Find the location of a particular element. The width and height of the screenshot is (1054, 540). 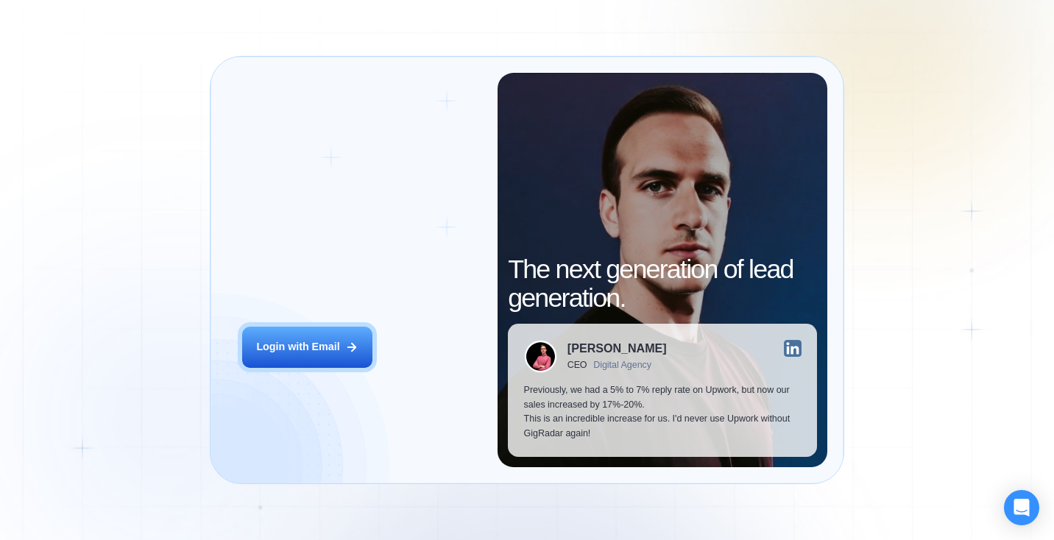

button: Login with Email is located at coordinates (307, 347).